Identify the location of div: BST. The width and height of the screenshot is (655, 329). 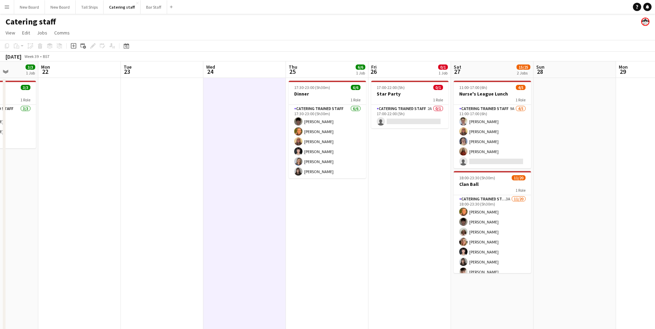
(46, 56).